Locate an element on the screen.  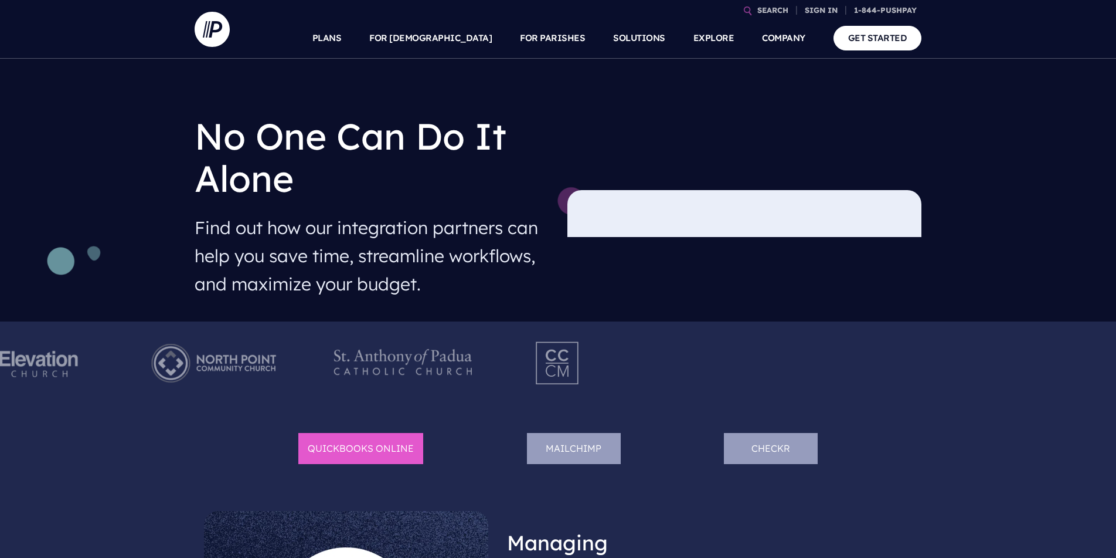
a: GET STARTED is located at coordinates (878, 38).